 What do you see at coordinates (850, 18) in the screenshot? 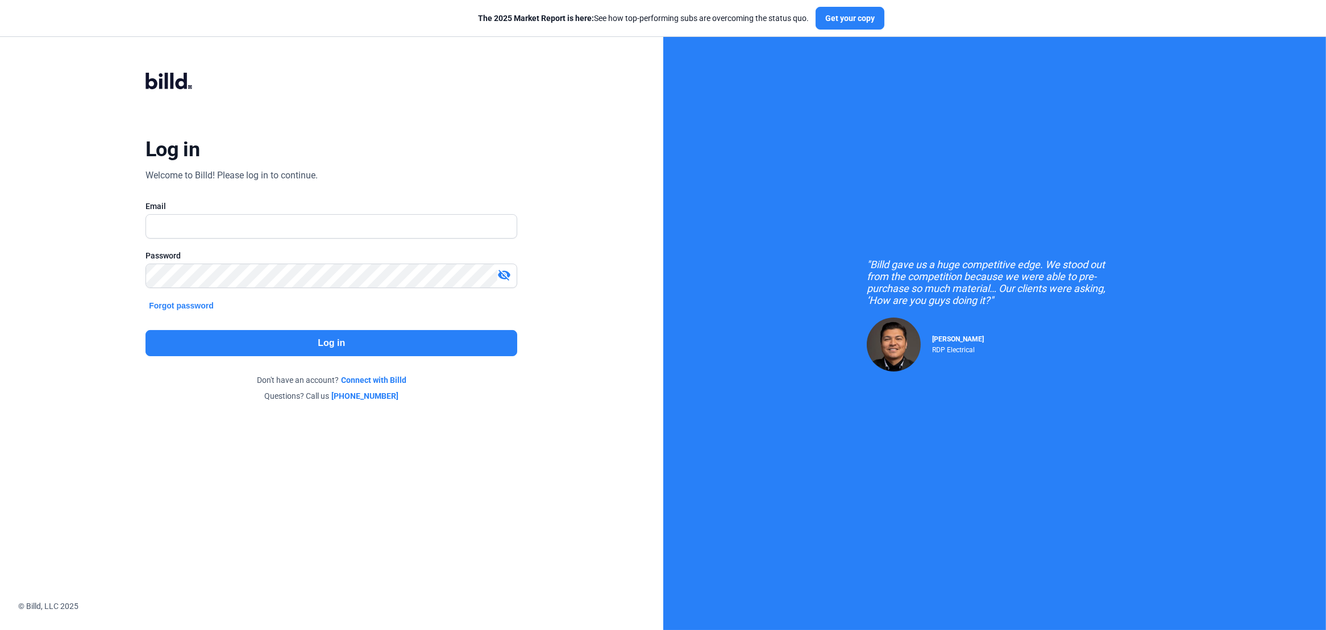
I see `button: Get your copy` at bounding box center [850, 18].